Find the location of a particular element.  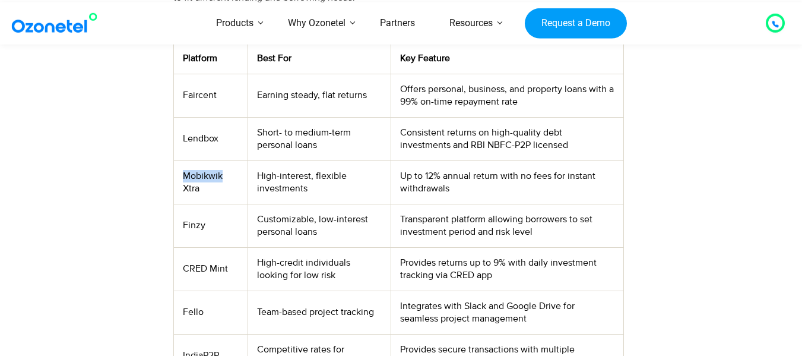

td: High-credit individuals looking for low risk is located at coordinates (320, 268).